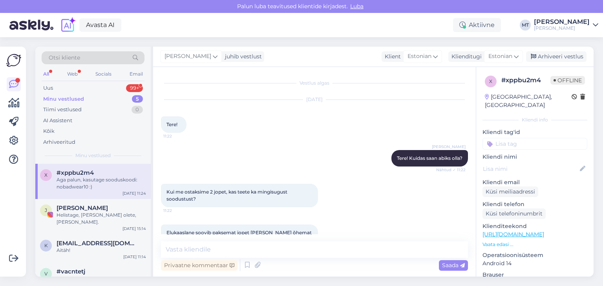 This screenshot has width=603, height=286. I want to click on span: kaarelpogga@hotmail.com, so click(97, 244).